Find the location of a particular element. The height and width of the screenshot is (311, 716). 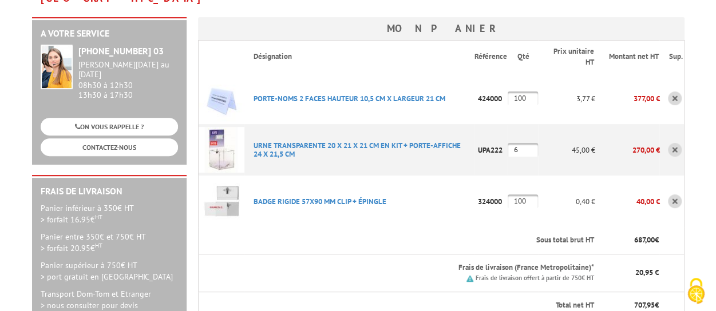

a: CONTACTEZ-NOUS is located at coordinates (109, 147).